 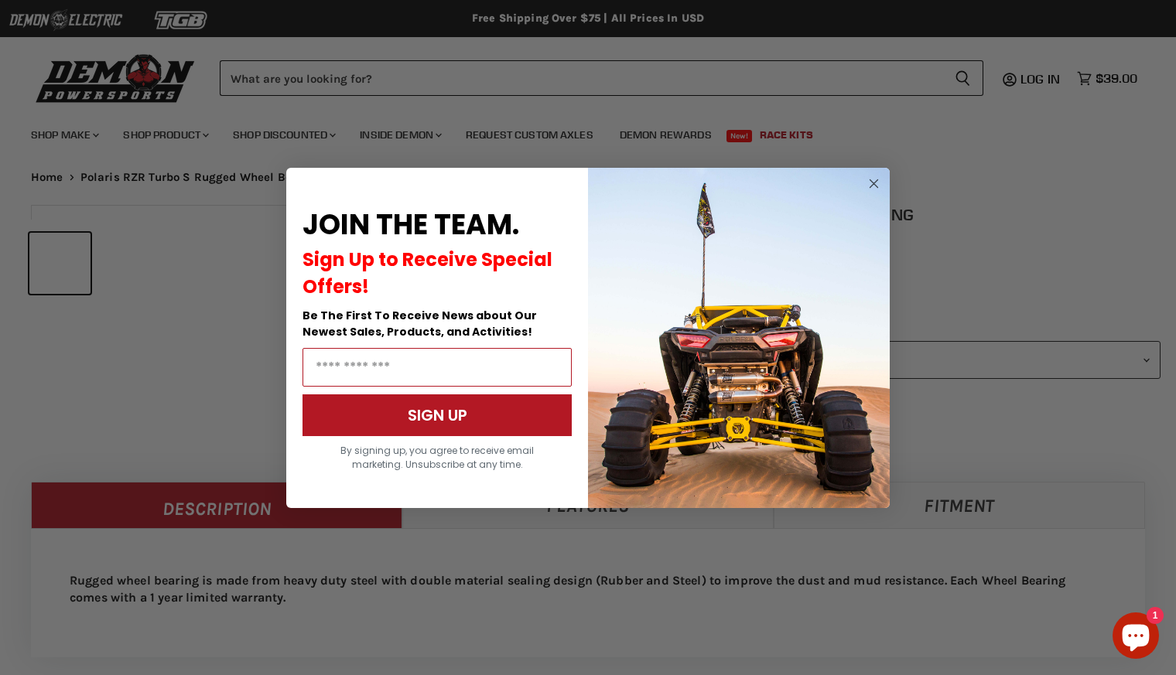 I want to click on button: SIGN UP, so click(x=437, y=415).